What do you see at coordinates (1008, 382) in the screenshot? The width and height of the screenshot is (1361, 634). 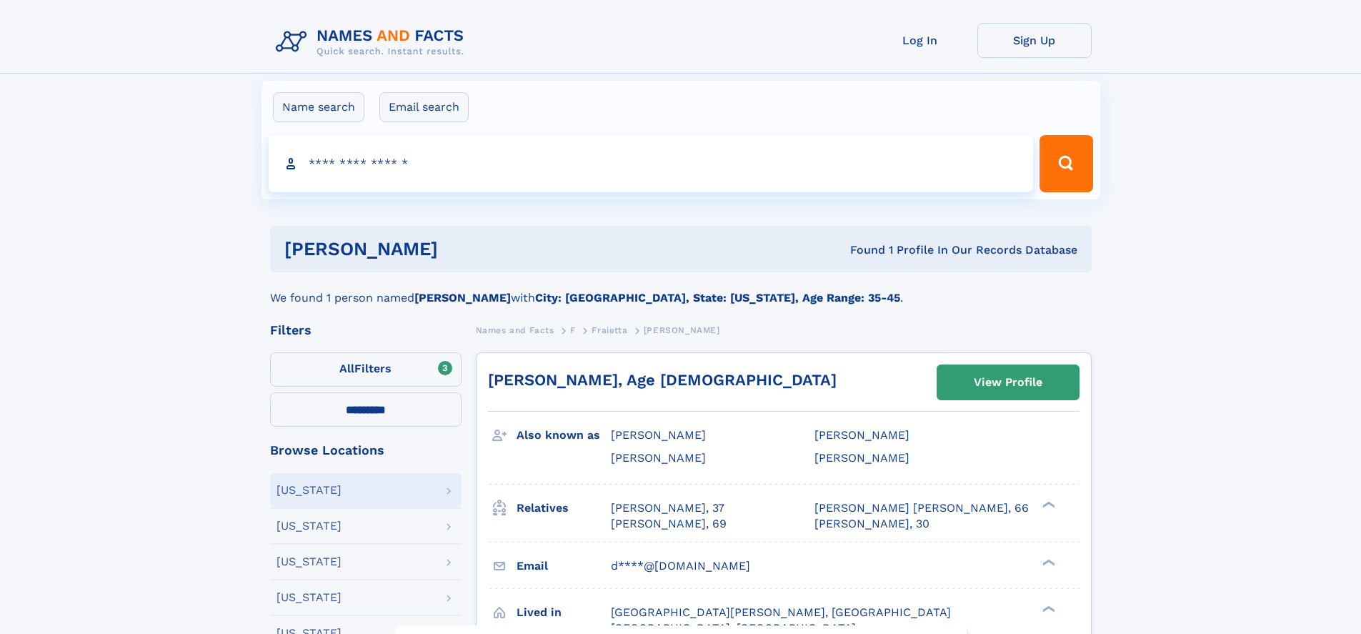 I see `a: View Profile` at bounding box center [1008, 382].